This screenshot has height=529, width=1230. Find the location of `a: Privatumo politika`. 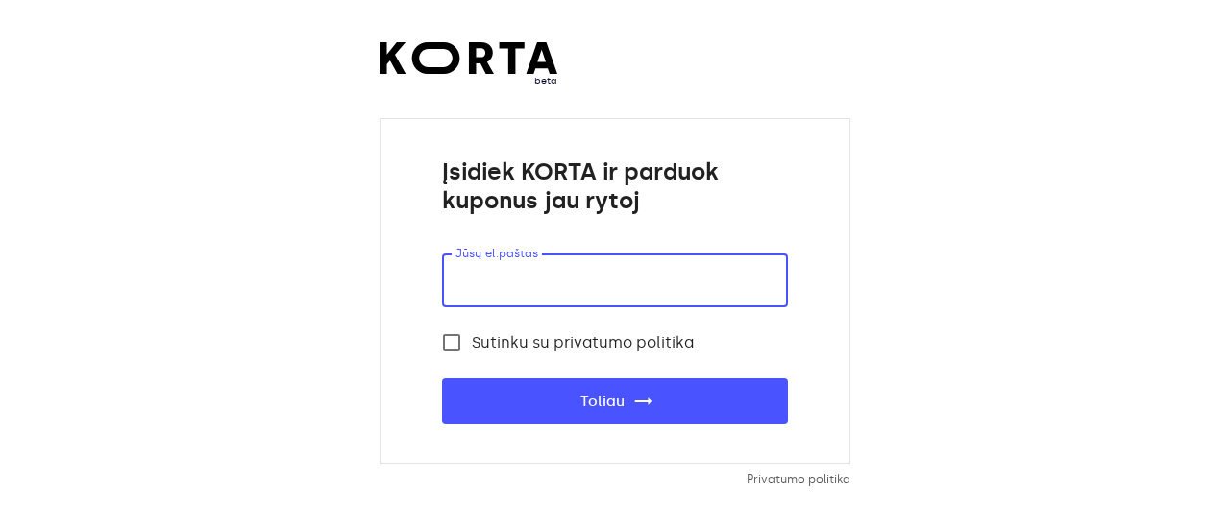

a: Privatumo politika is located at coordinates (798, 479).